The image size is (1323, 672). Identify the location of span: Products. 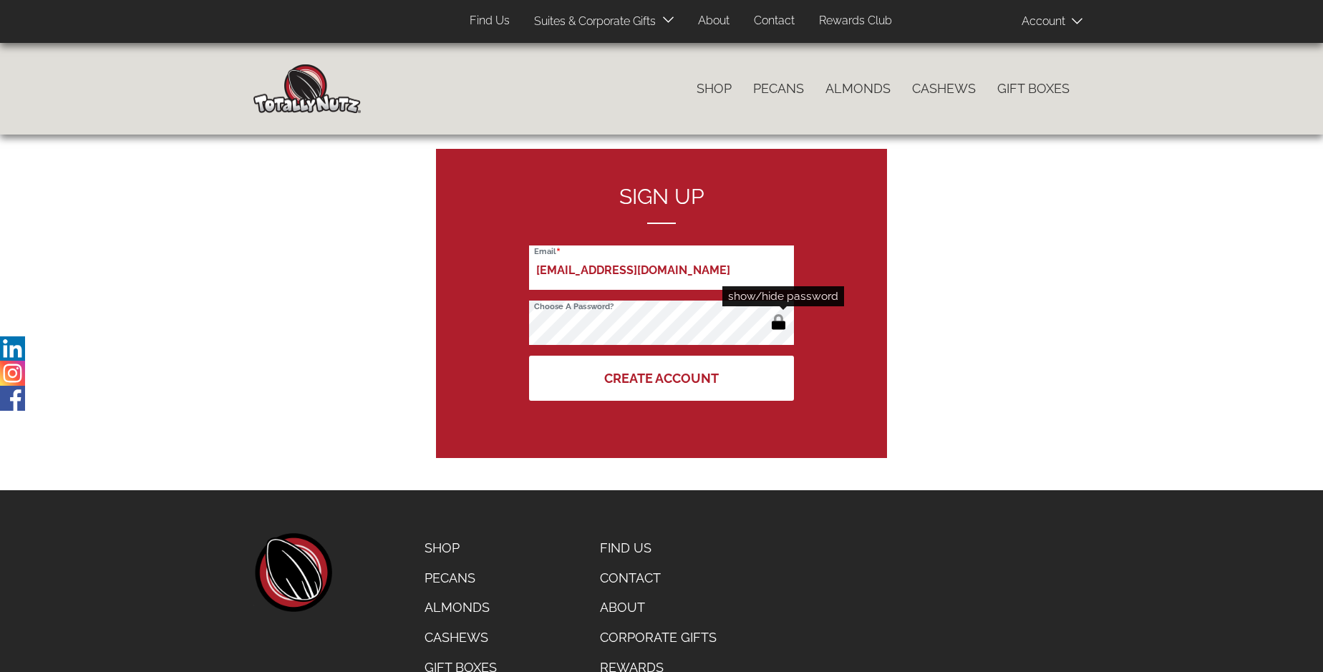
(305, 21).